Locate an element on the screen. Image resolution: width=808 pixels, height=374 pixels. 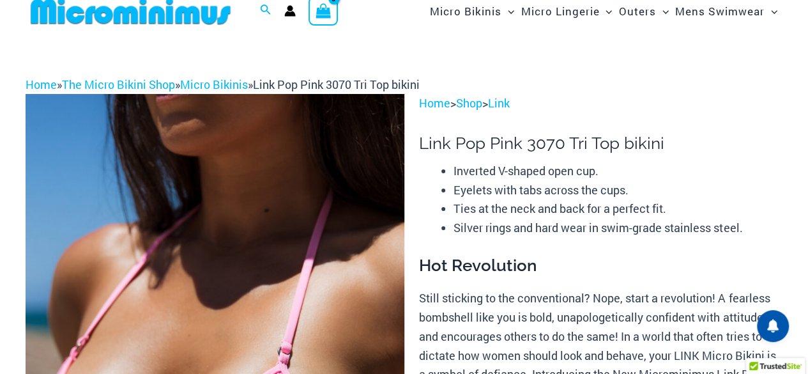
a: Account icon link is located at coordinates (290, 11).